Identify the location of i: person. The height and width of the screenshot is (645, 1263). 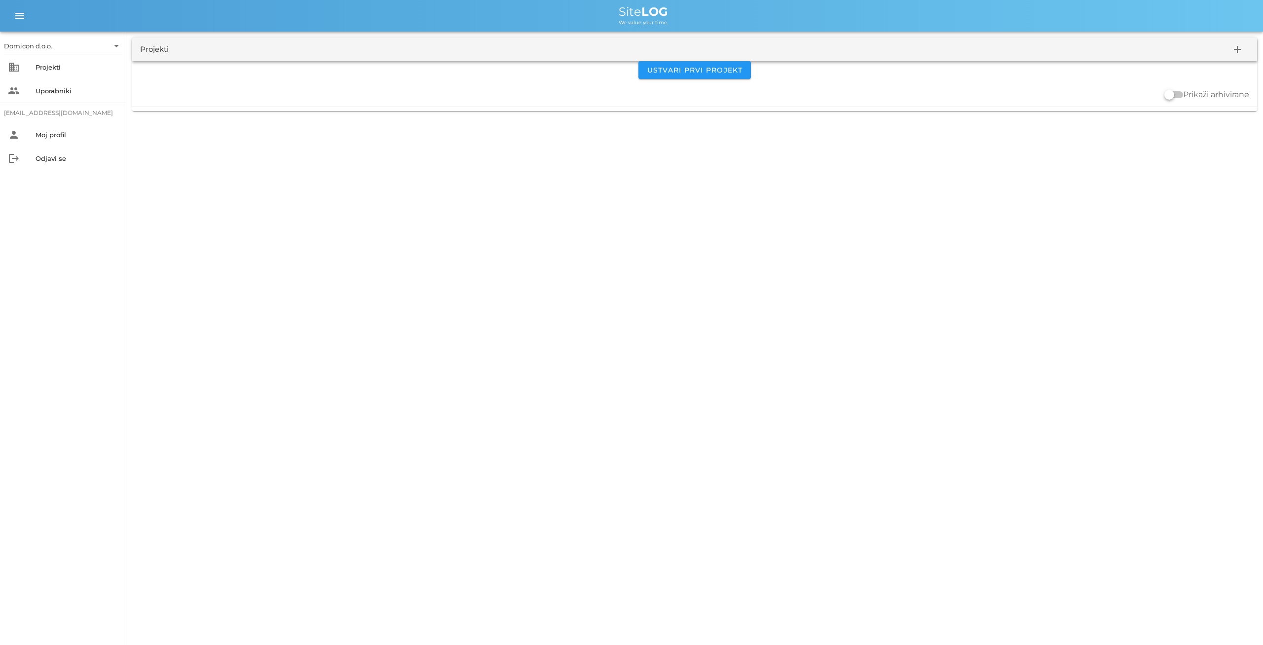
(14, 135).